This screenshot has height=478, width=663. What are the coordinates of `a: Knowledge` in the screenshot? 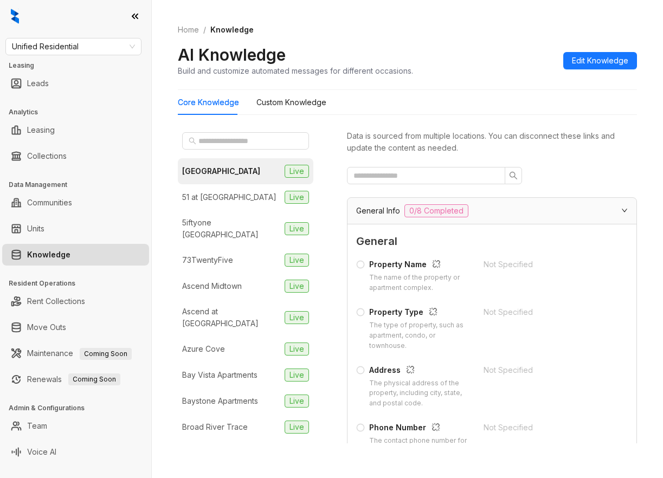 It's located at (49, 255).